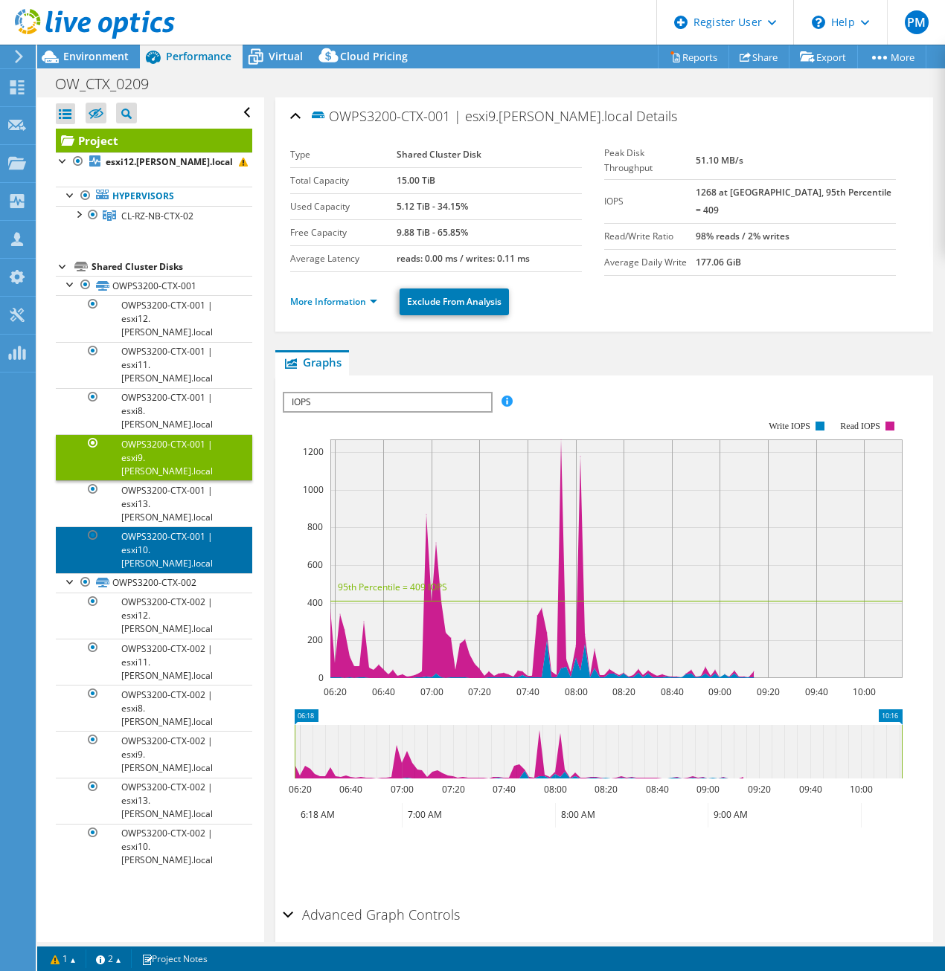 Image resolution: width=945 pixels, height=971 pixels. What do you see at coordinates (63, 959) in the screenshot?
I see `a: 1` at bounding box center [63, 959].